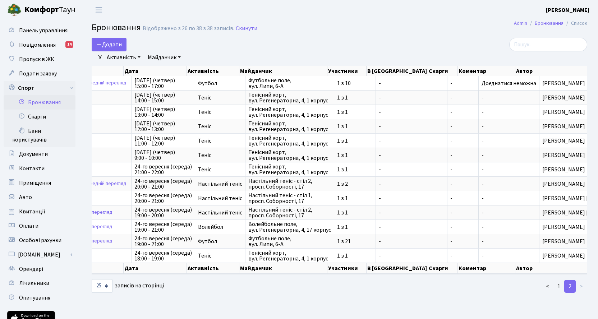  What do you see at coordinates (247, 28) in the screenshot?
I see `a: Скинути` at bounding box center [247, 28].